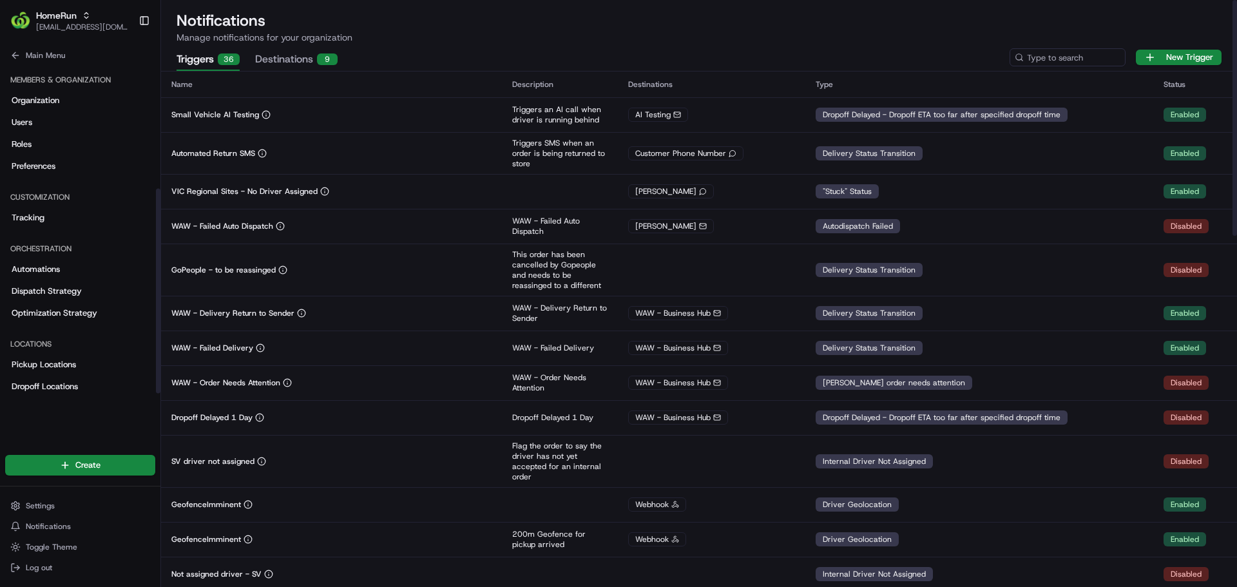  Describe the element at coordinates (44, 387) in the screenshot. I see `span: Dropoff Locations` at that location.